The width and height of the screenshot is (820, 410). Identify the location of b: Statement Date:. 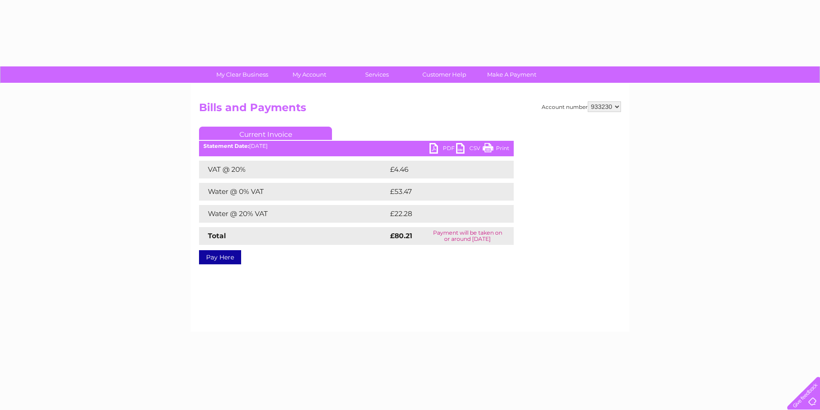
(226, 146).